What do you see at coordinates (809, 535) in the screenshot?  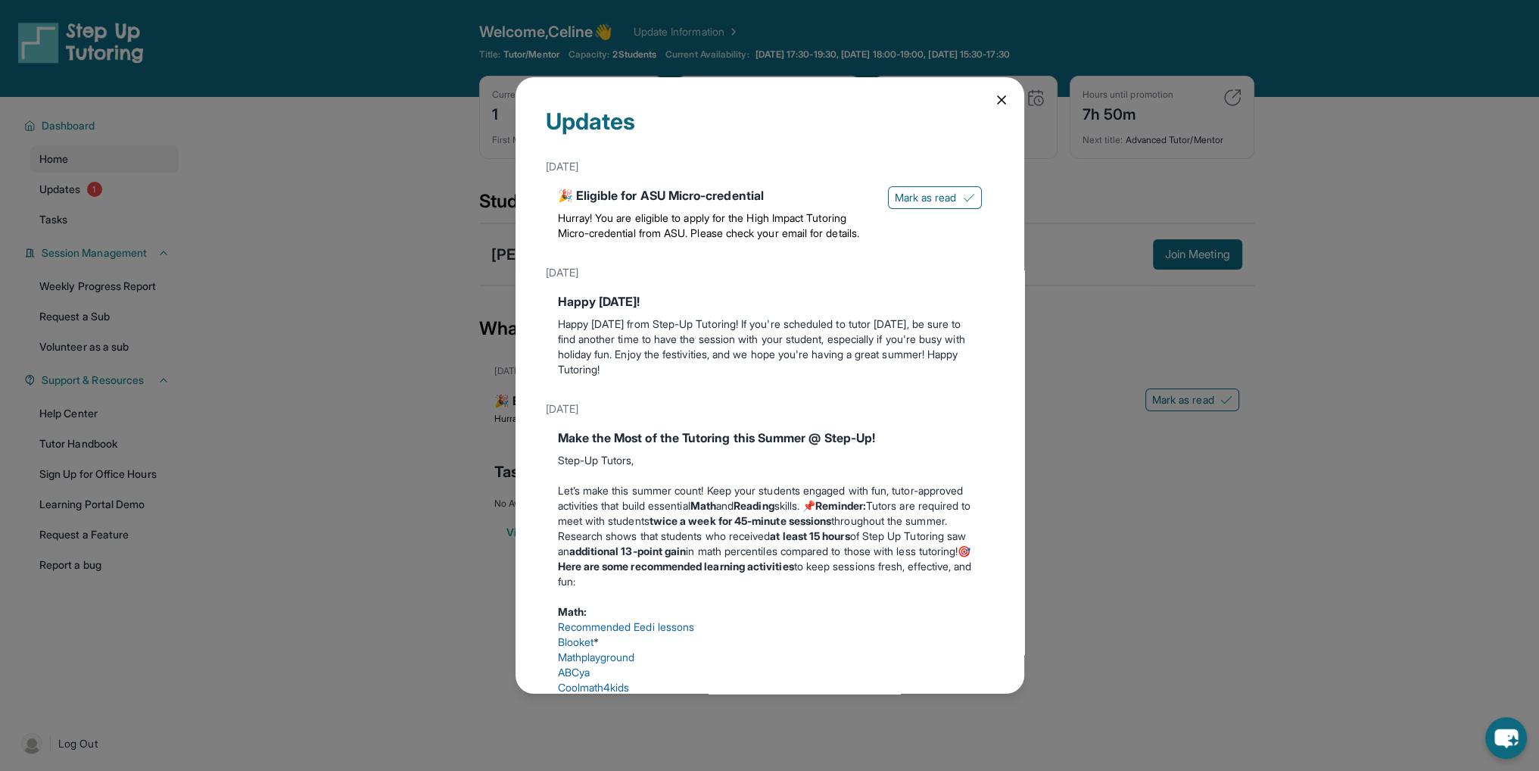 I see `strong: at least 15 hours` at bounding box center [809, 535].